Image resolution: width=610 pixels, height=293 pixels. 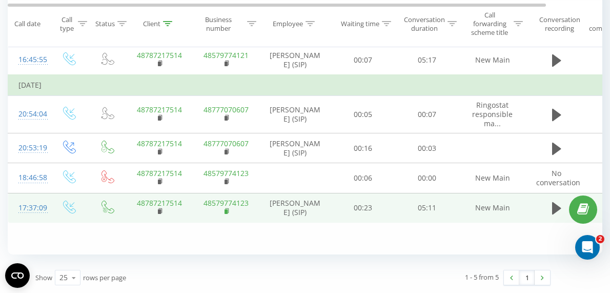 I want to click on div: 16:45:55, so click(x=29, y=59).